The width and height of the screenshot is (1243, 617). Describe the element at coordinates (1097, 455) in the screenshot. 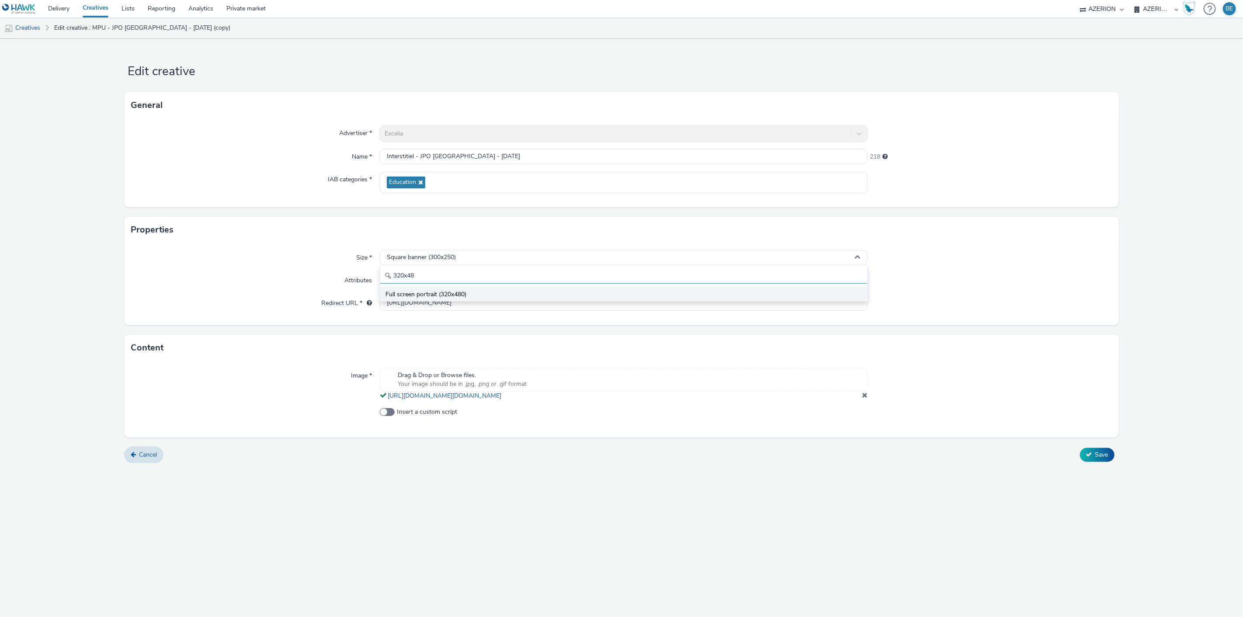

I see `button: Save` at that location.